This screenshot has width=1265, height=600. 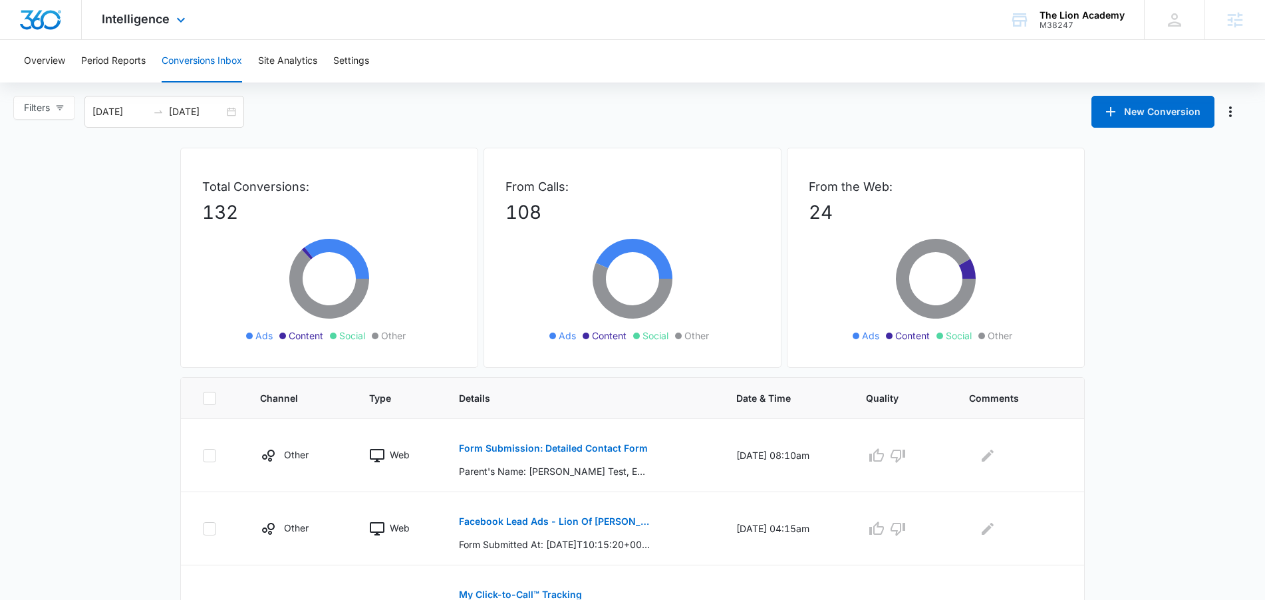 I want to click on span: Type, so click(x=388, y=398).